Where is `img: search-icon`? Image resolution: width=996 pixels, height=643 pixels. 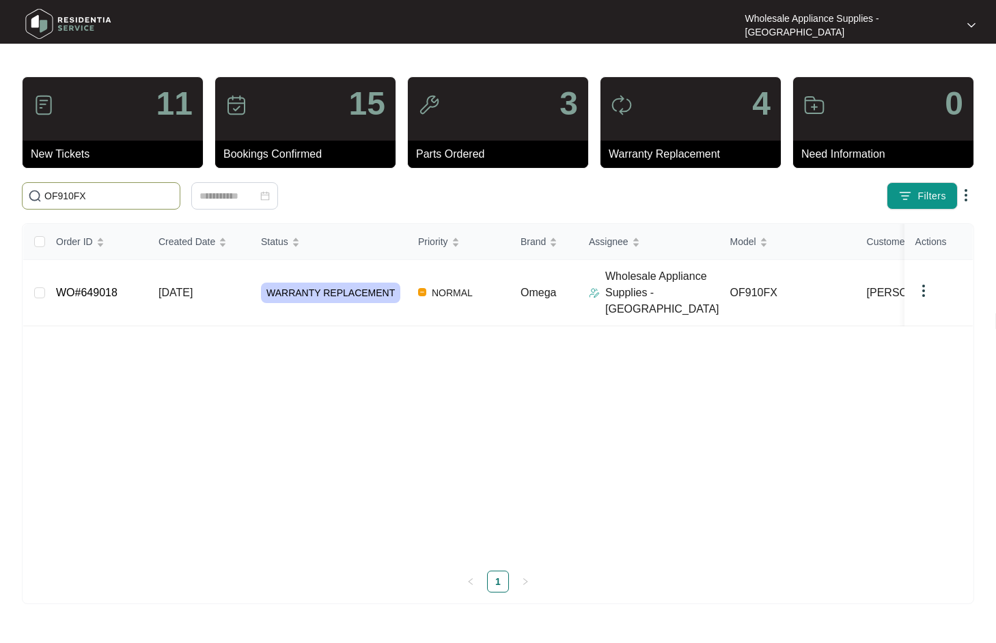
img: search-icon is located at coordinates (35, 196).